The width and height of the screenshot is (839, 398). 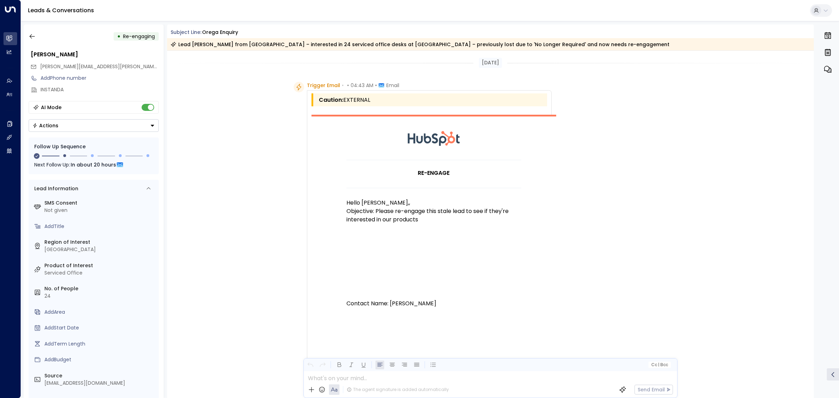 What do you see at coordinates (99, 66) in the screenshot?
I see `span: derek.hill@instanda.com` at bounding box center [99, 66].